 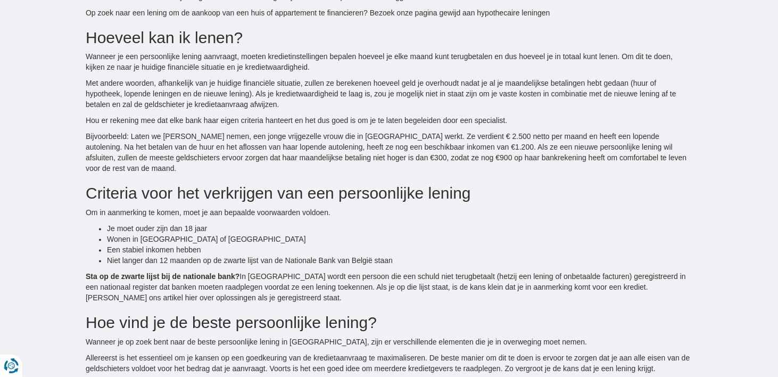 I want to click on li: Je moet ouder zijn dan 18 jaar, so click(x=399, y=229).